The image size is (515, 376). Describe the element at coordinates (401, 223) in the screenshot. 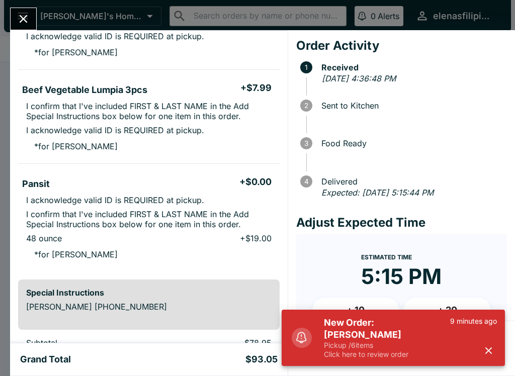

I see `h4: Adjust Expected Time` at that location.